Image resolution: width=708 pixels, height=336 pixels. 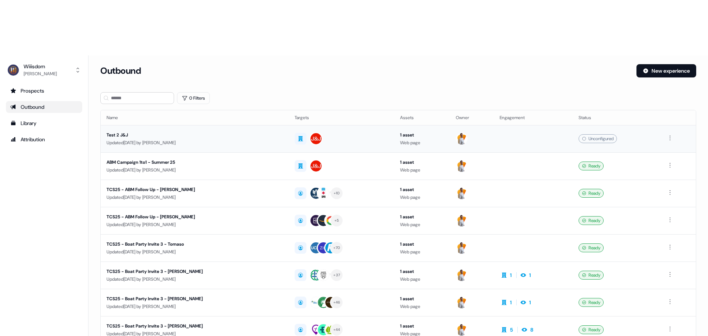 I want to click on a: Go to attribution, so click(x=44, y=139).